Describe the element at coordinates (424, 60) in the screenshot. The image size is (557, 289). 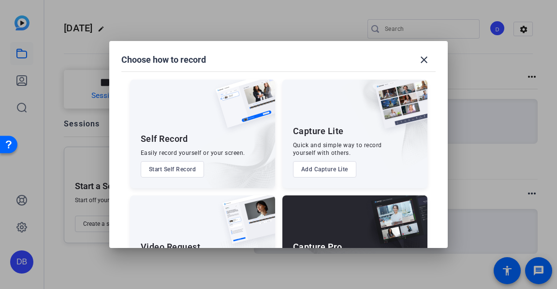
I see `mat-icon: close` at that location.